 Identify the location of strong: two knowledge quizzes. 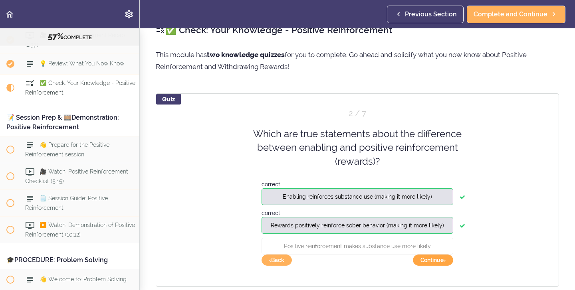
(246, 55).